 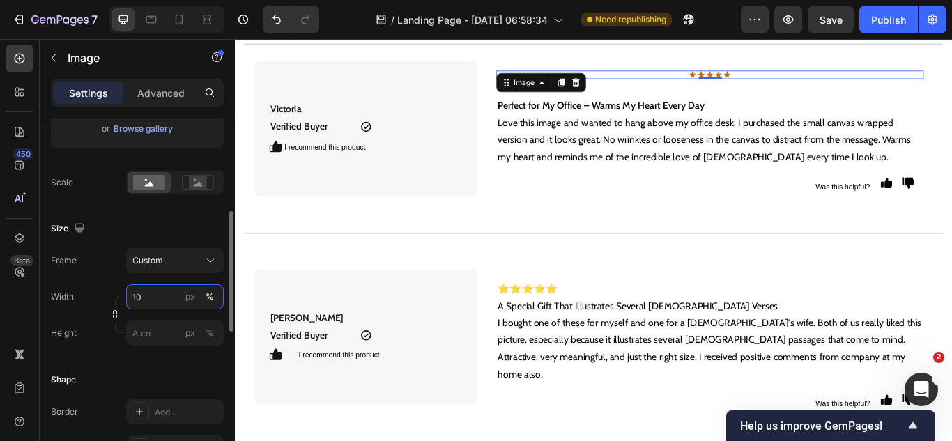 I want to click on p: 7, so click(x=94, y=20).